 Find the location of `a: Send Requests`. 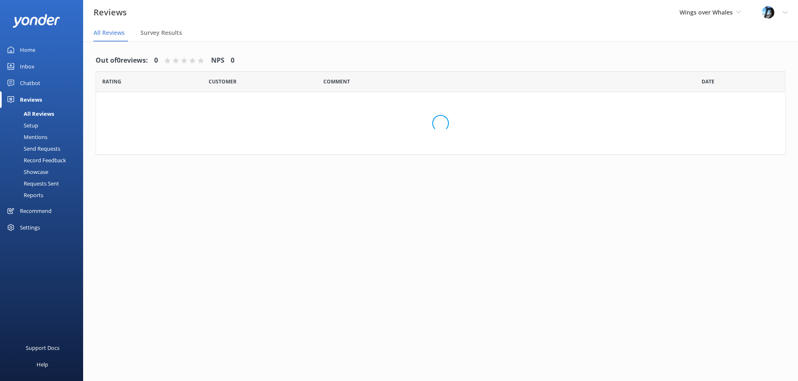

a: Send Requests is located at coordinates (44, 149).